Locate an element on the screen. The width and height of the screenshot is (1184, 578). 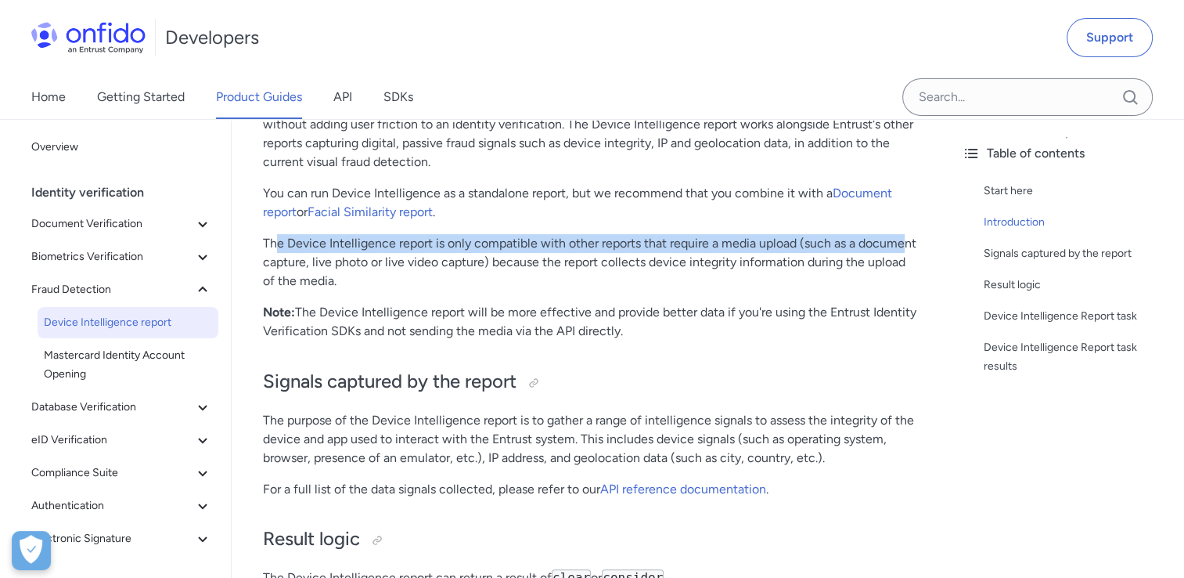
span: Authentication is located at coordinates (112, 506).